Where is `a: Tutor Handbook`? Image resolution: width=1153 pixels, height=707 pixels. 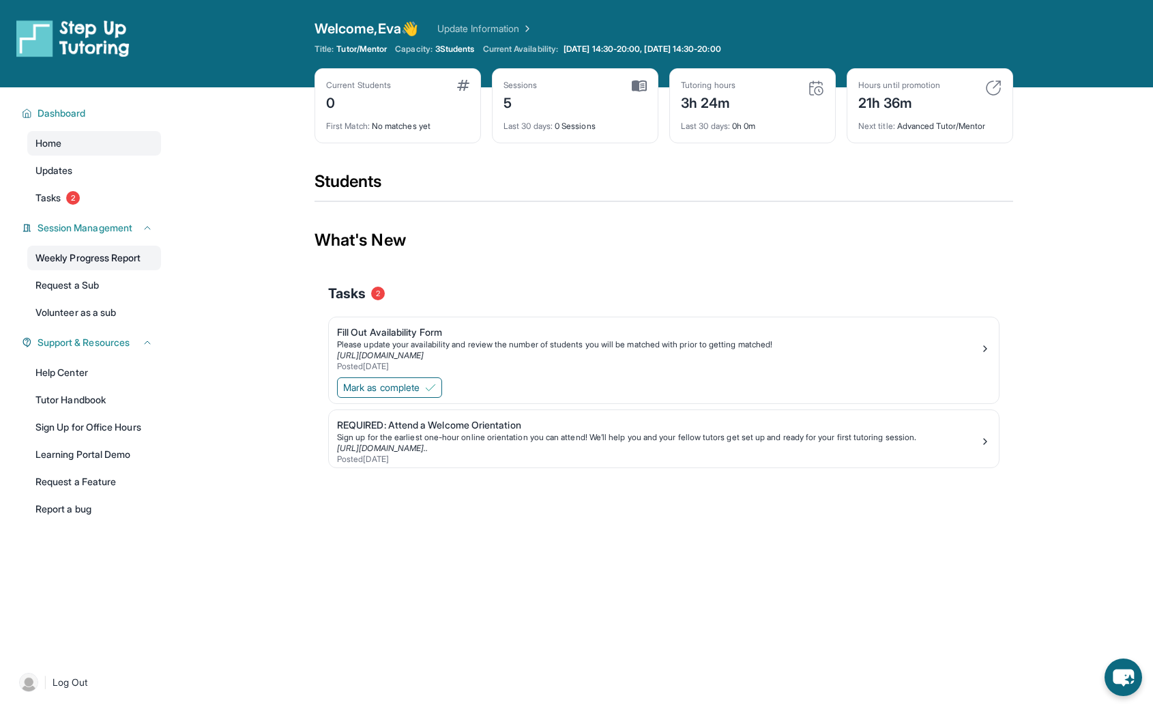
a: Tutor Handbook is located at coordinates (94, 400).